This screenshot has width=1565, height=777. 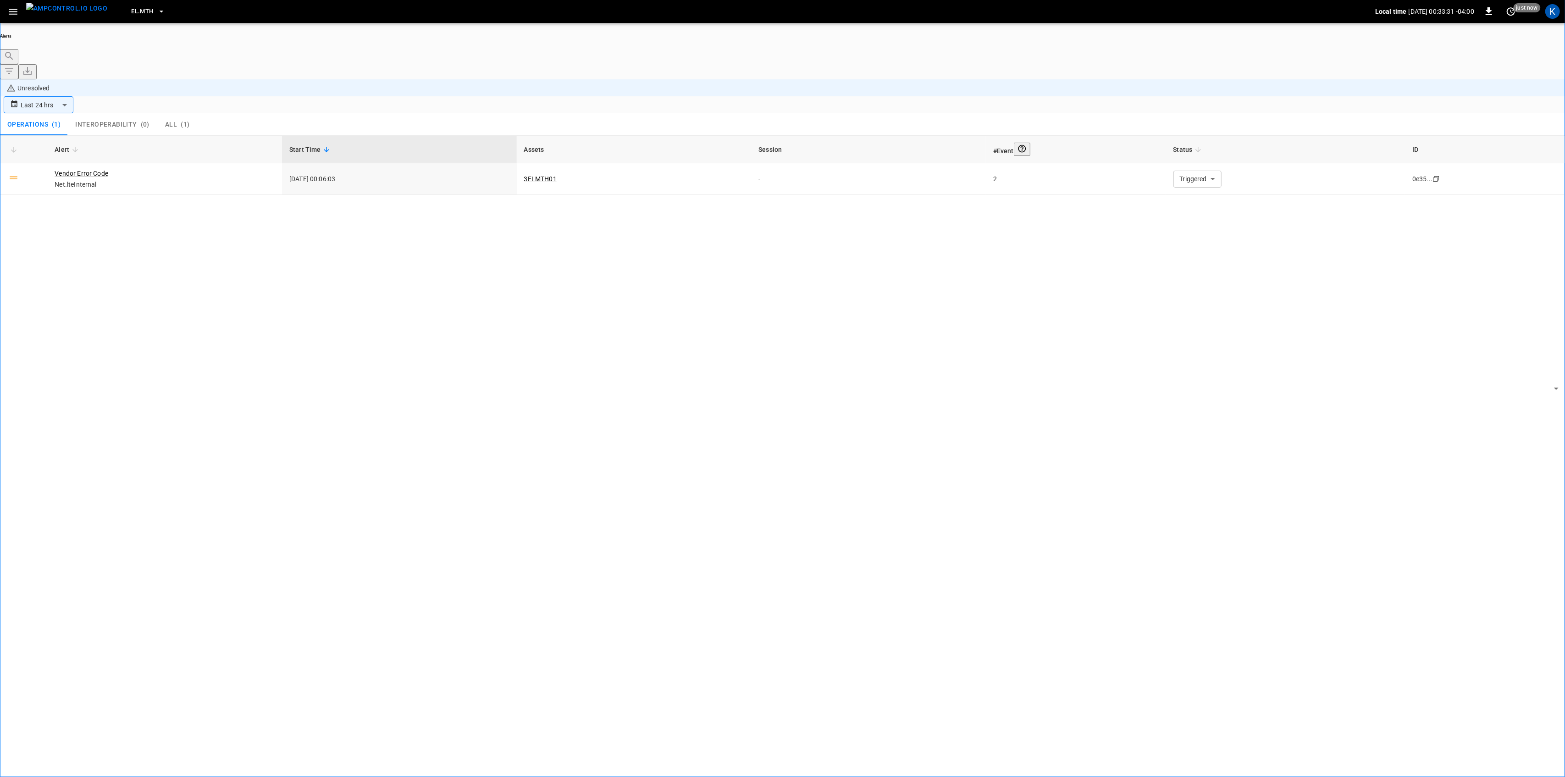 What do you see at coordinates (66, 8) in the screenshot?
I see `img: ampcontrol.io logo` at bounding box center [66, 8].